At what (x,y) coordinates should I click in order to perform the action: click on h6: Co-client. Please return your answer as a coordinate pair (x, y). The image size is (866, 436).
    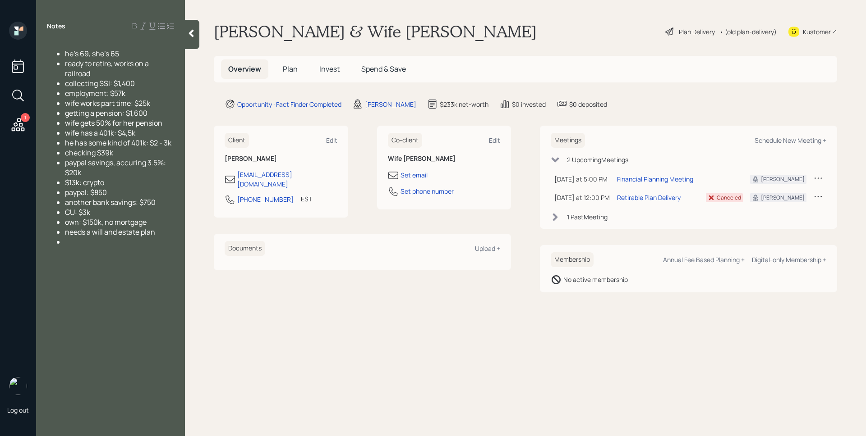
    Looking at the image, I should click on (405, 140).